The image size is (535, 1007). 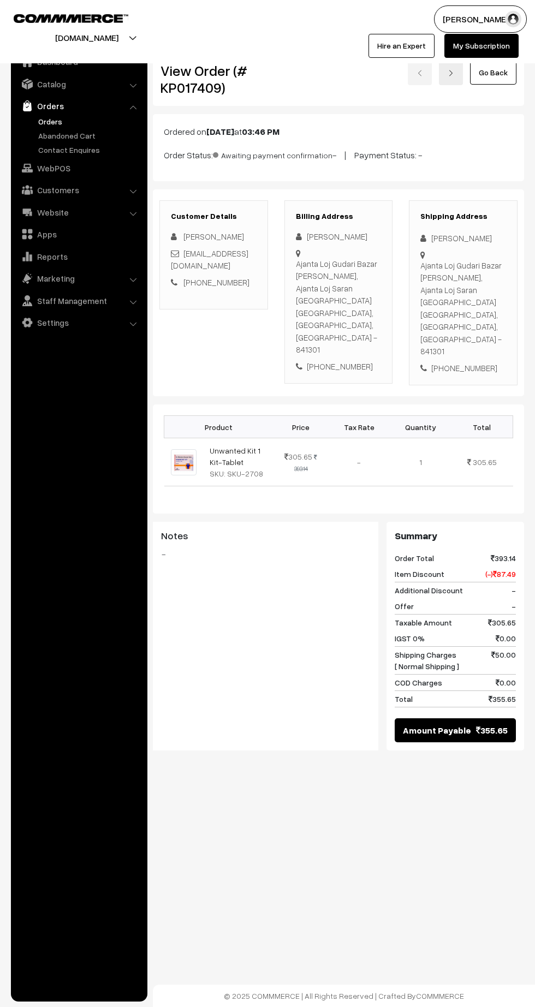 I want to click on p: Ordered on at, so click(x=338, y=131).